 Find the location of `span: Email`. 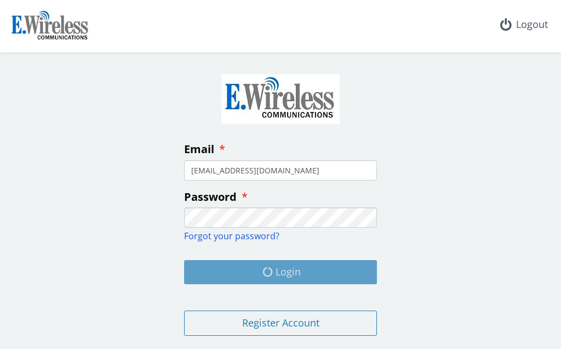

span: Email is located at coordinates (199, 148).